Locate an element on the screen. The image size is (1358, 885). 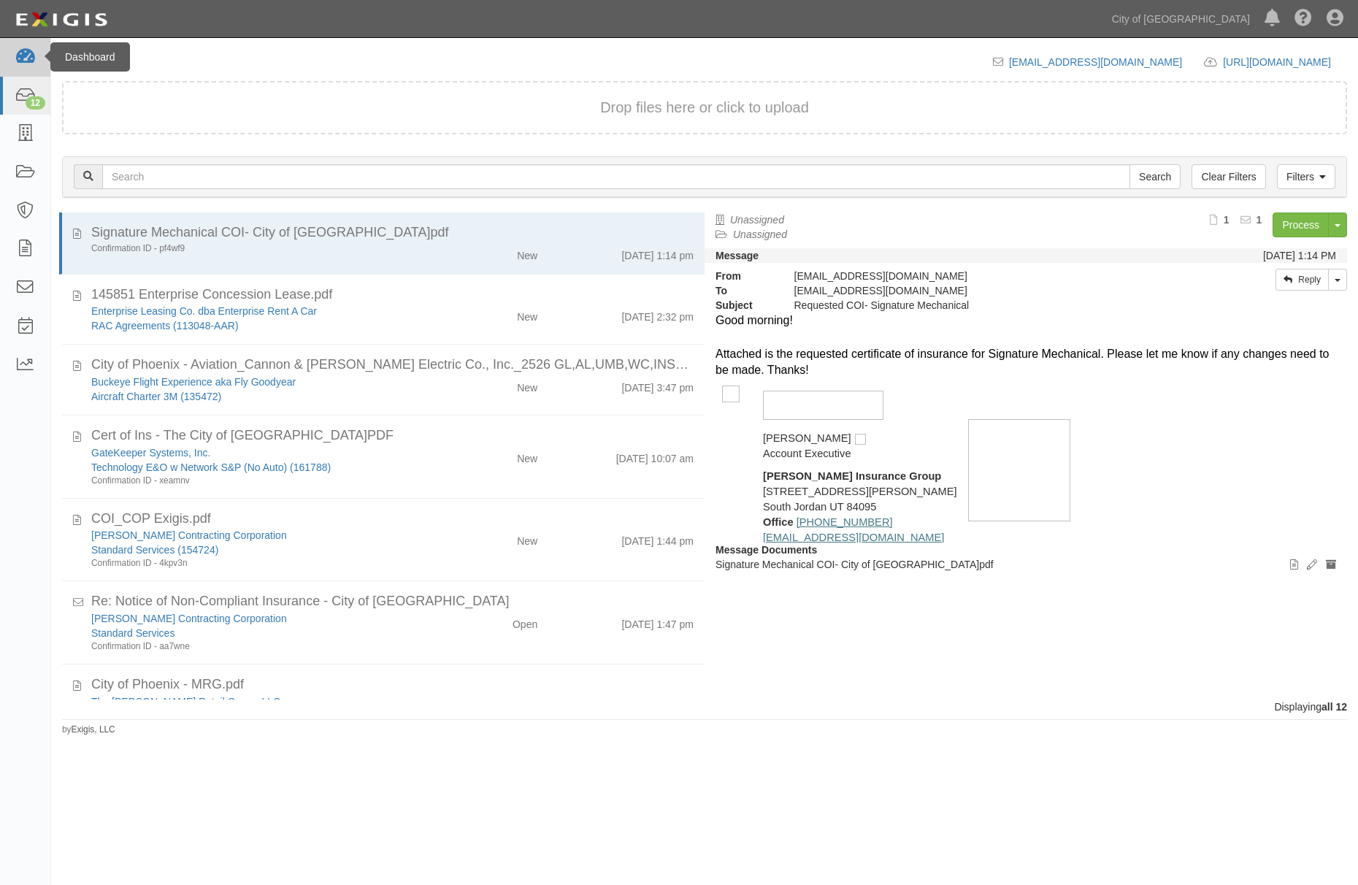
div: Confirmation ID - pf4wf9 is located at coordinates (262, 248).